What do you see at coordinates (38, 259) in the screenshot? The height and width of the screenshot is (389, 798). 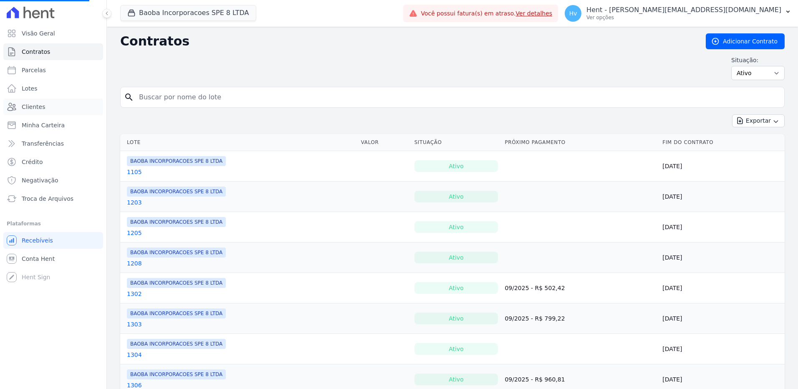 I see `span: Conta Hent` at bounding box center [38, 259].